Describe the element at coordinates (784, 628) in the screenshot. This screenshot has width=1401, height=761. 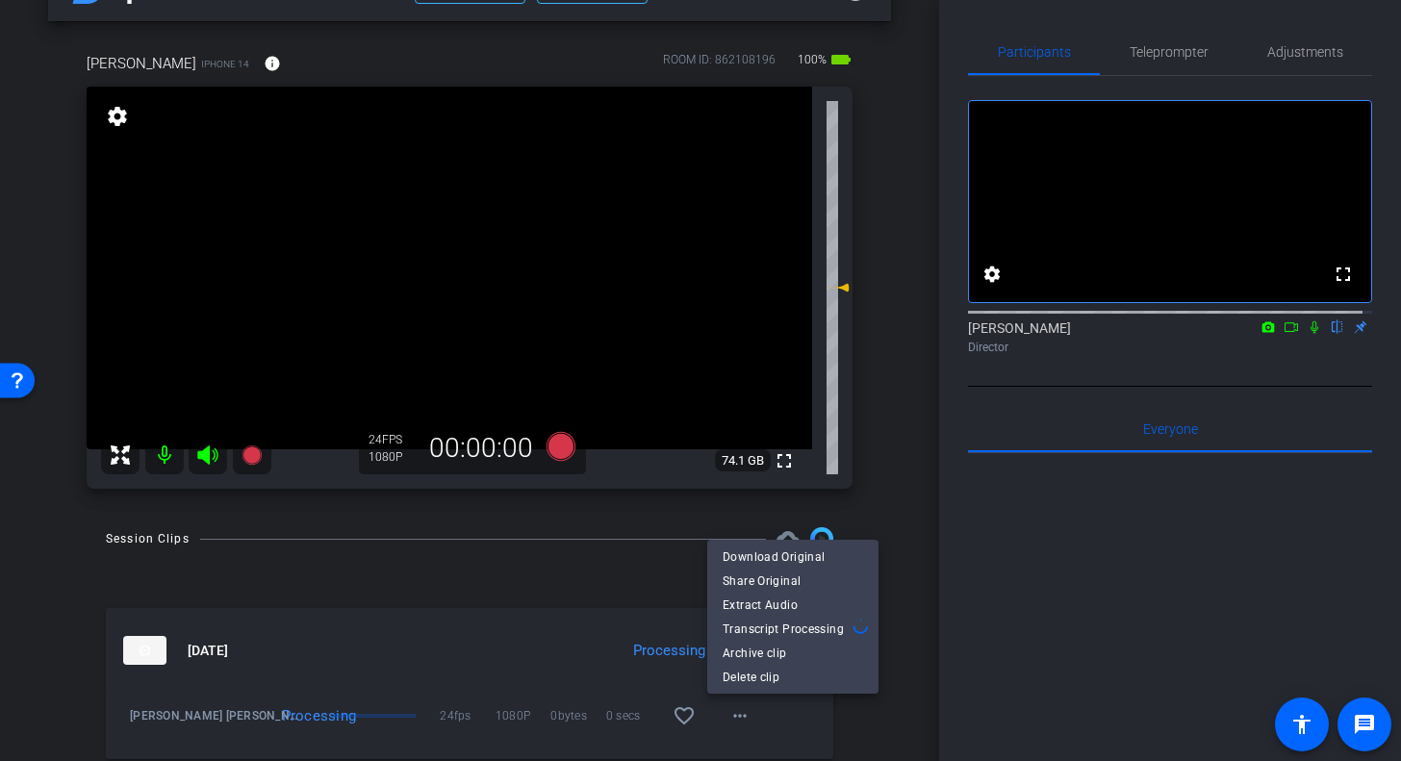
I see `span: Transcript Processing` at that location.